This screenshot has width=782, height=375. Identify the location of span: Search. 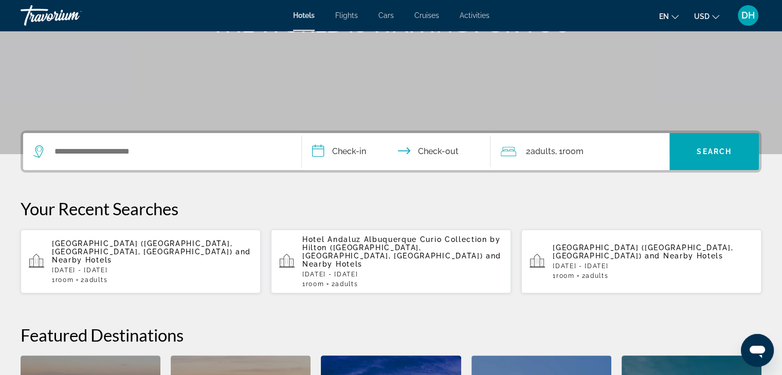
(714, 152).